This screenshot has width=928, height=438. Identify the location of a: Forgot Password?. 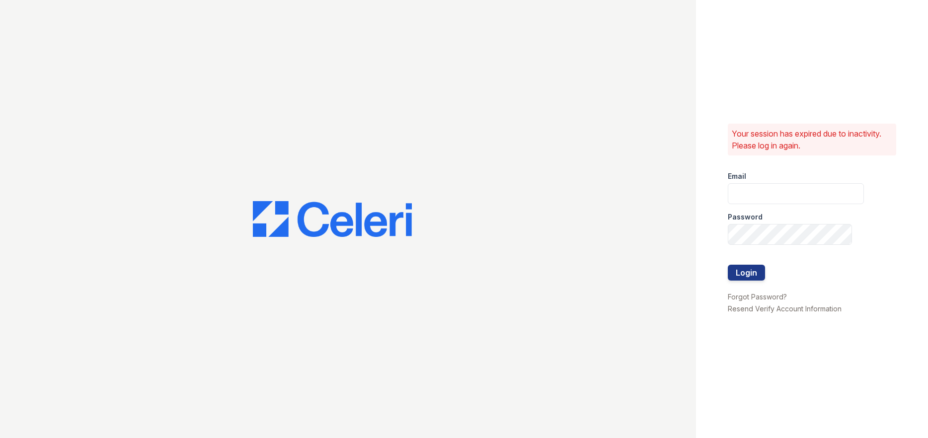
(757, 297).